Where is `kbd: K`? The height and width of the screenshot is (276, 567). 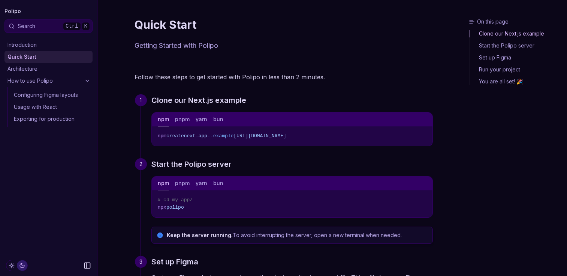 kbd: K is located at coordinates (86, 26).